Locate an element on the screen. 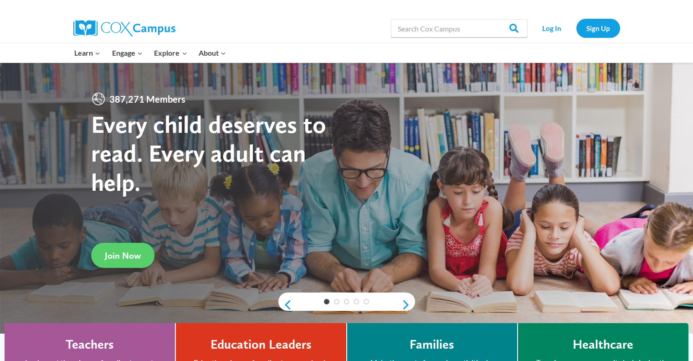 This screenshot has width=693, height=361. h4: Education Leaders is located at coordinates (261, 344).